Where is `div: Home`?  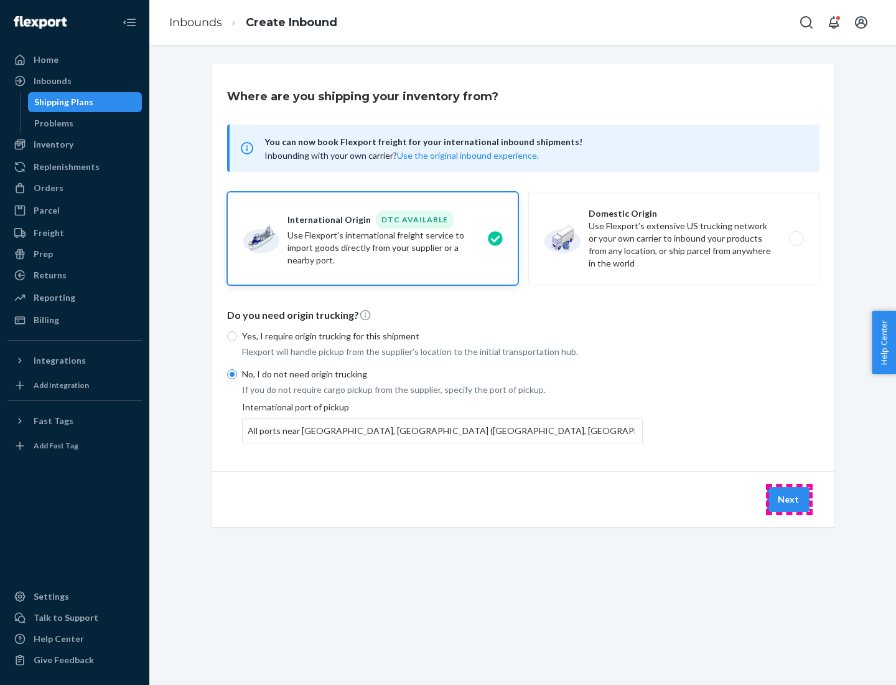
div: Home is located at coordinates (46, 60).